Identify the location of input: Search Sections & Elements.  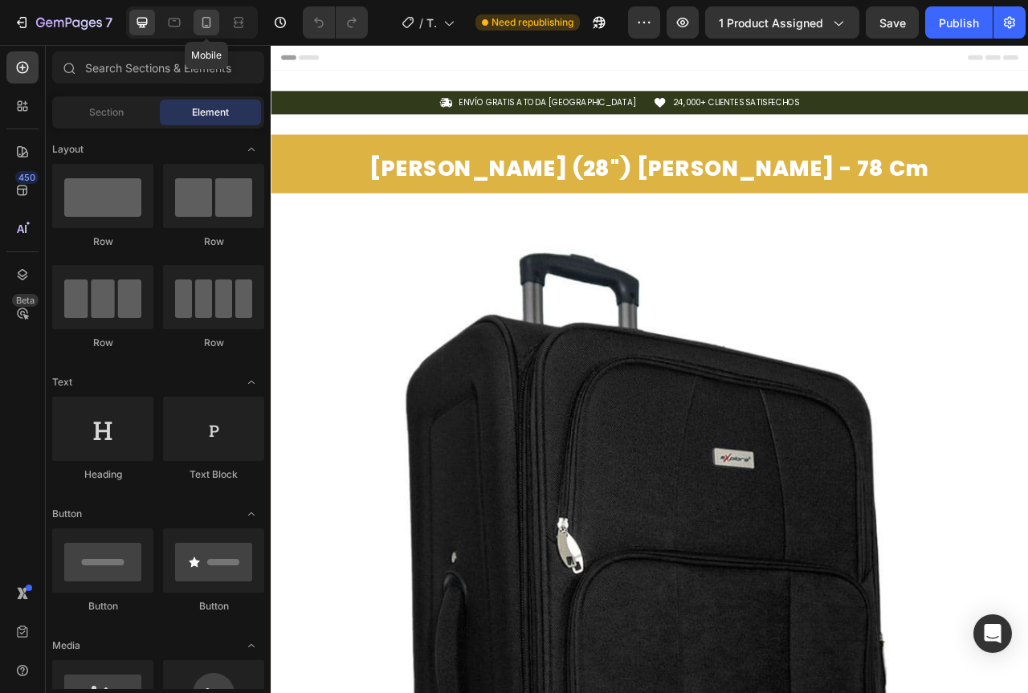
(158, 67).